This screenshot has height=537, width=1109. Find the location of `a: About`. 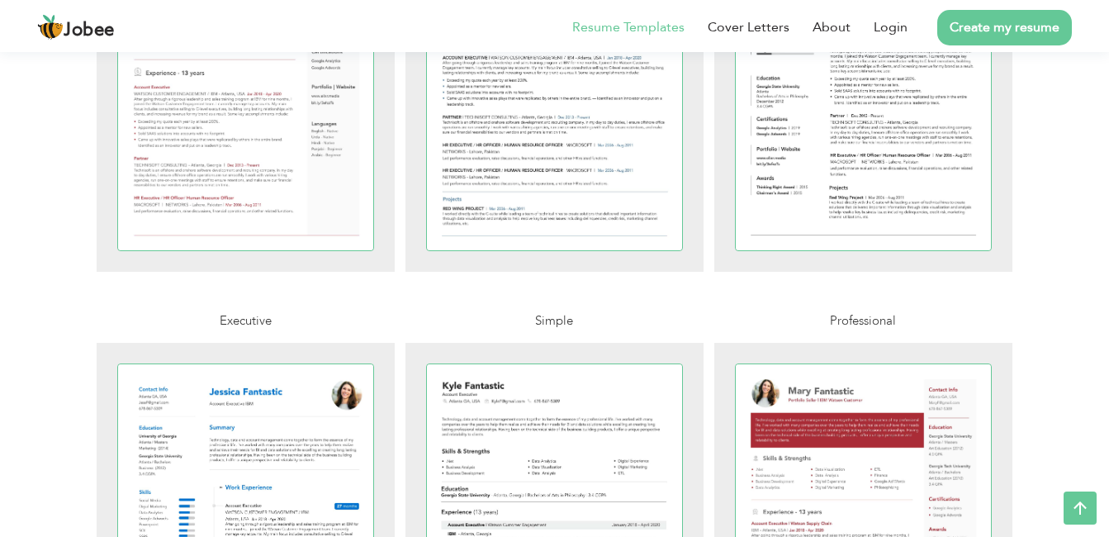

a: About is located at coordinates (831, 27).